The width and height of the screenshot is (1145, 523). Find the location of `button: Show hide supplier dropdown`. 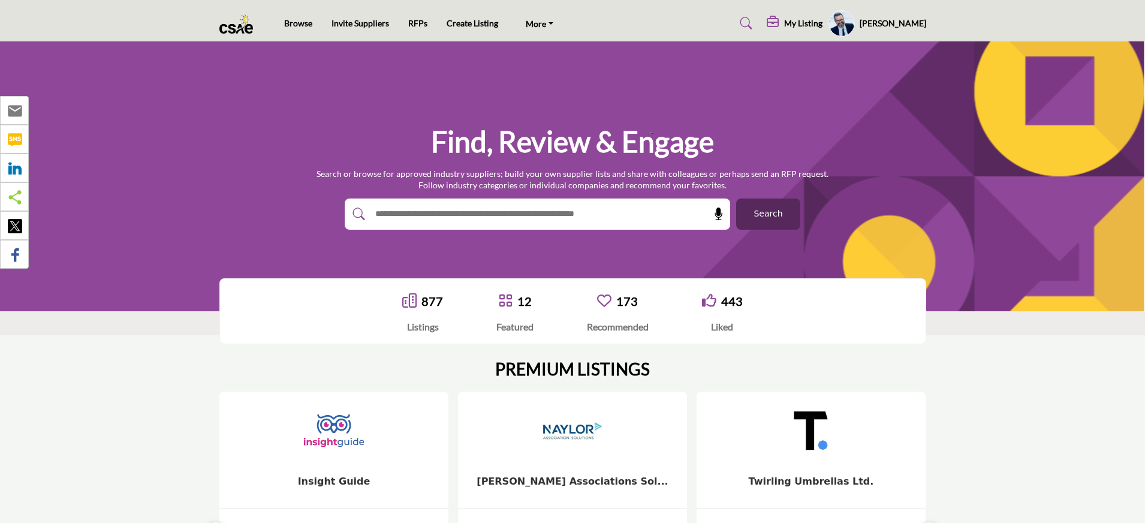

button: Show hide supplier dropdown is located at coordinates (842, 23).